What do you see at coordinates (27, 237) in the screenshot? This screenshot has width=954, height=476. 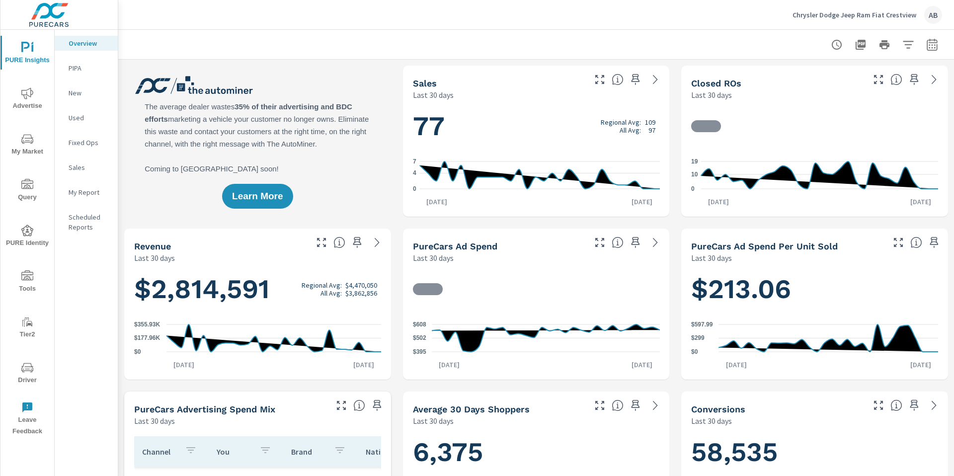 I see `span: PURE Identity` at bounding box center [27, 237].